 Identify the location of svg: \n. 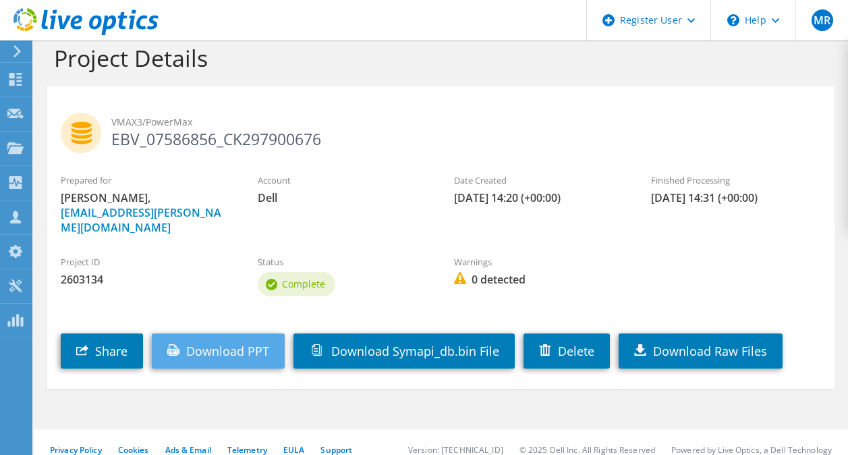
(733, 20).